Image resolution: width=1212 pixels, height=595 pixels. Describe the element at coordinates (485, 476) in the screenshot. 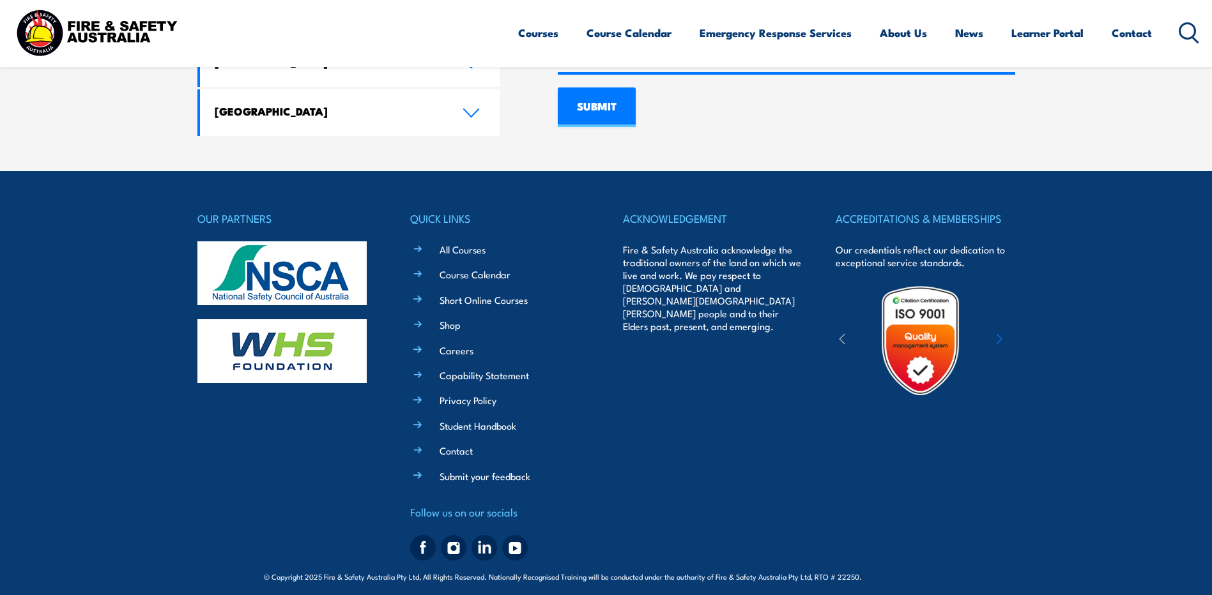

I see `a: Submit your feedback` at that location.